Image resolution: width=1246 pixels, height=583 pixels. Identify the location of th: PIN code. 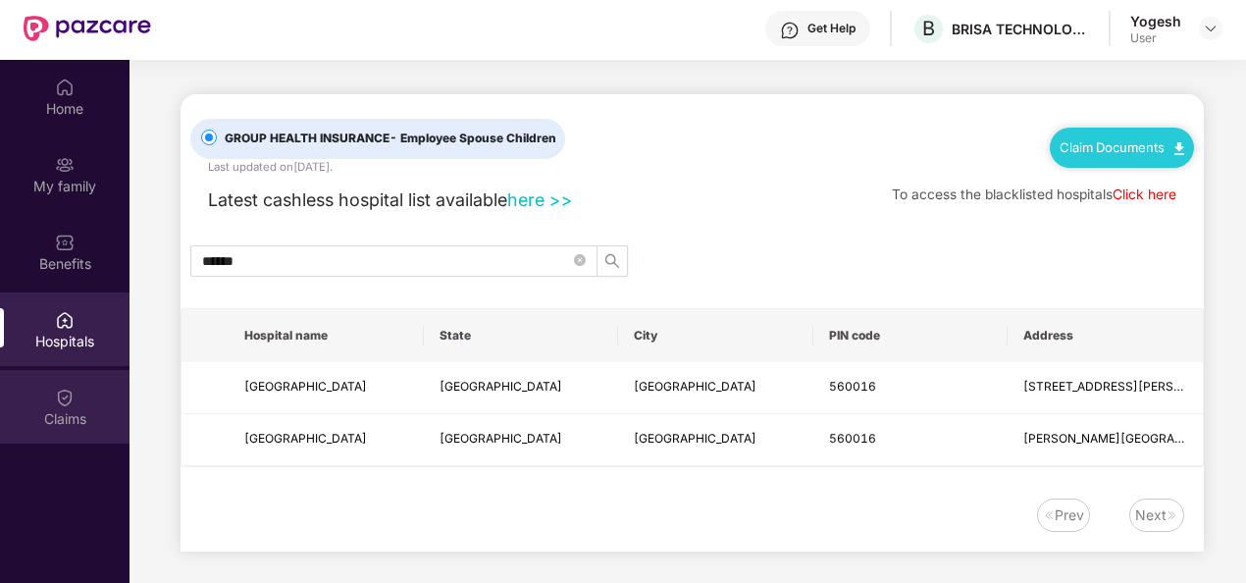
(910, 335).